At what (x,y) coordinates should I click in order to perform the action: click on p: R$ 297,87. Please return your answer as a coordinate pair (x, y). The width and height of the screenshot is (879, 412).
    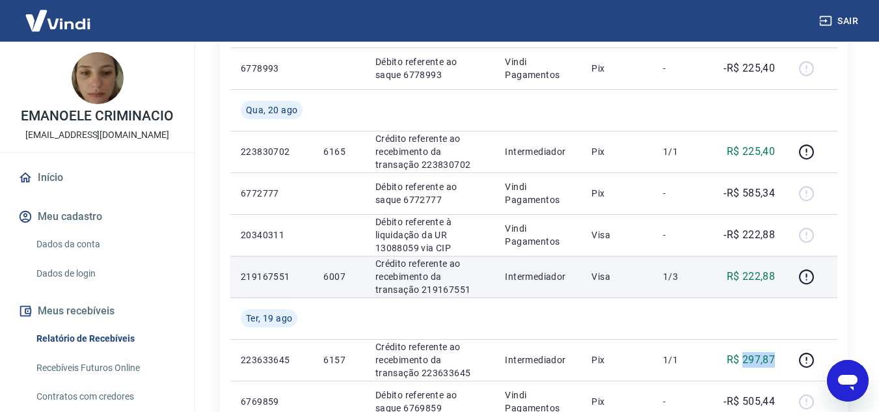
    Looking at the image, I should click on (751, 360).